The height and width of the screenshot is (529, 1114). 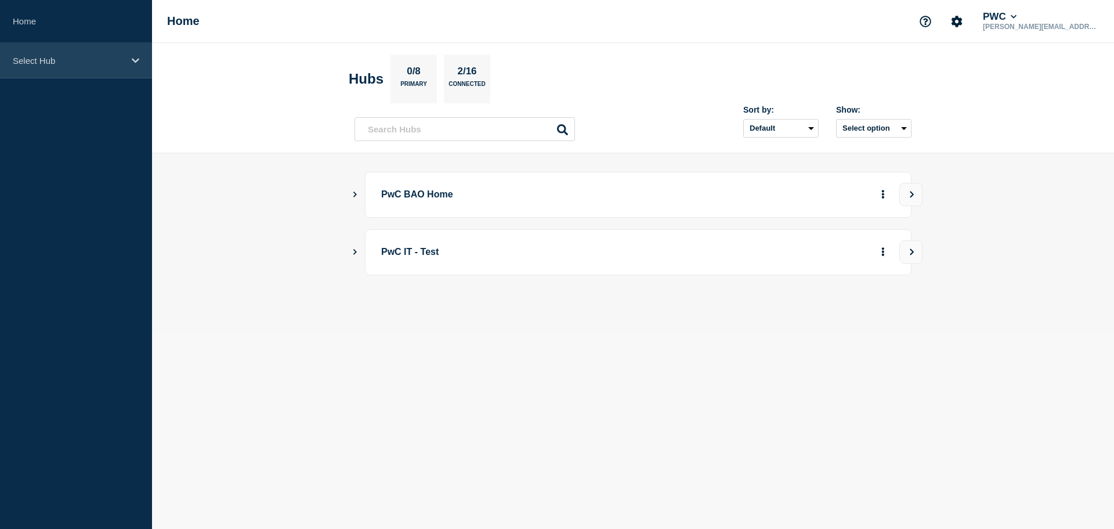 What do you see at coordinates (926, 21) in the screenshot?
I see `button: Support` at bounding box center [926, 21].